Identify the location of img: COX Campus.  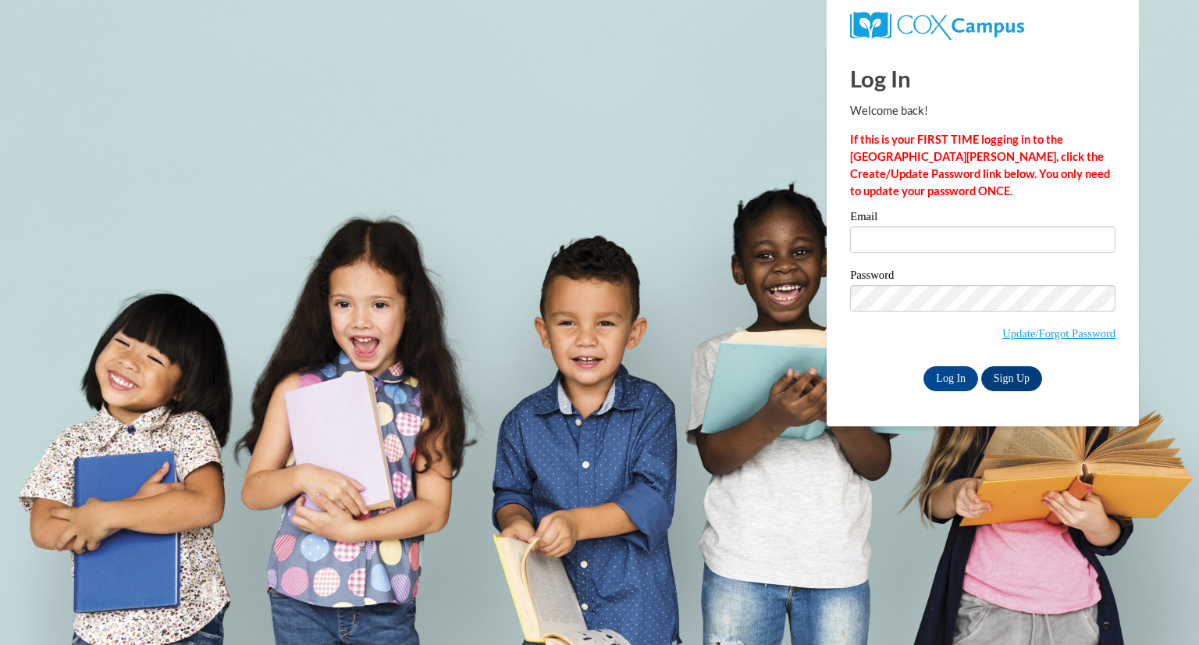
(937, 26).